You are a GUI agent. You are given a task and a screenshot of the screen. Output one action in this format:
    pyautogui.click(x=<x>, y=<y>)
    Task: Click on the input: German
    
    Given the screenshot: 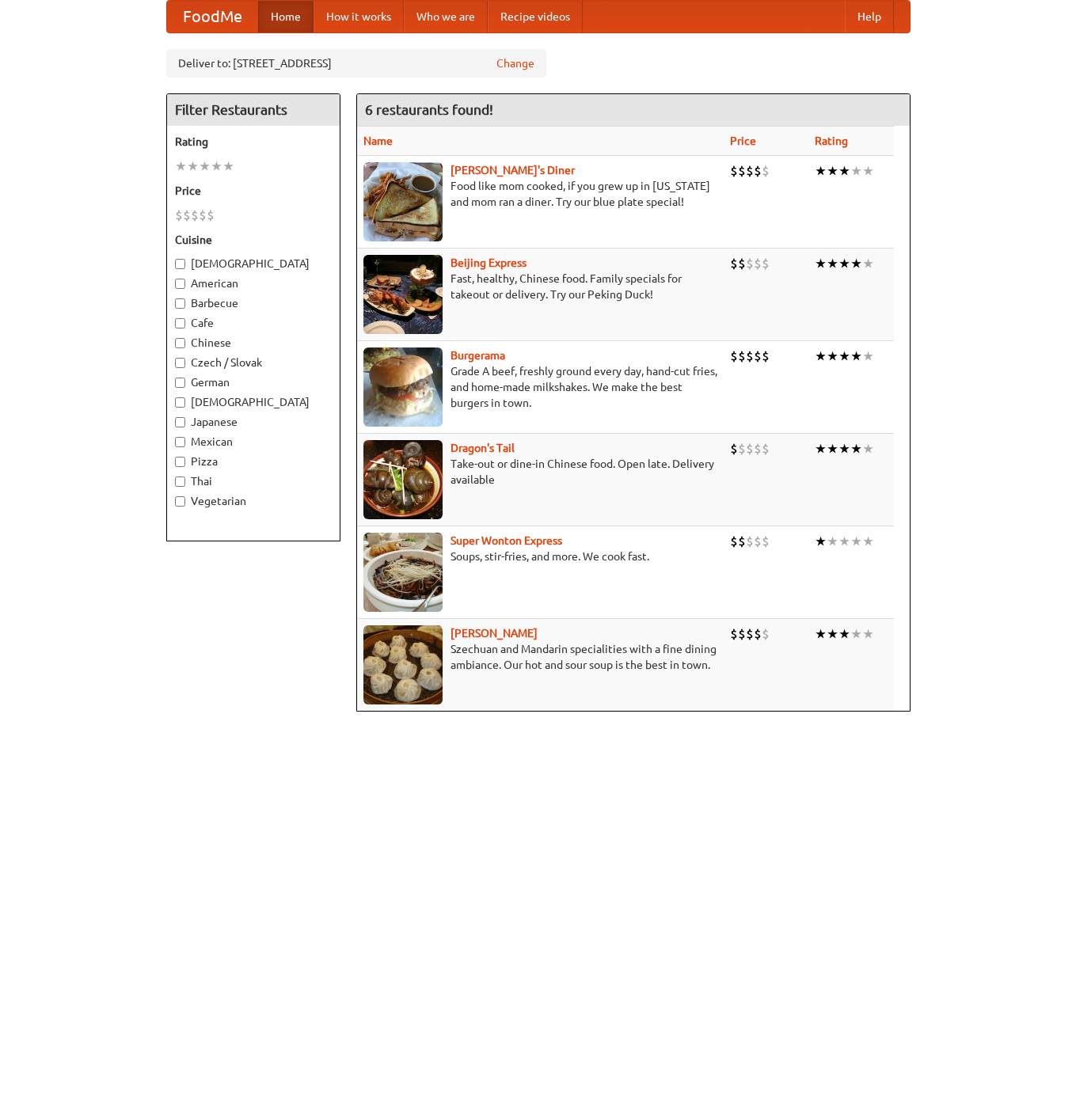 What is the action you would take?
    pyautogui.click(x=180, y=383)
    